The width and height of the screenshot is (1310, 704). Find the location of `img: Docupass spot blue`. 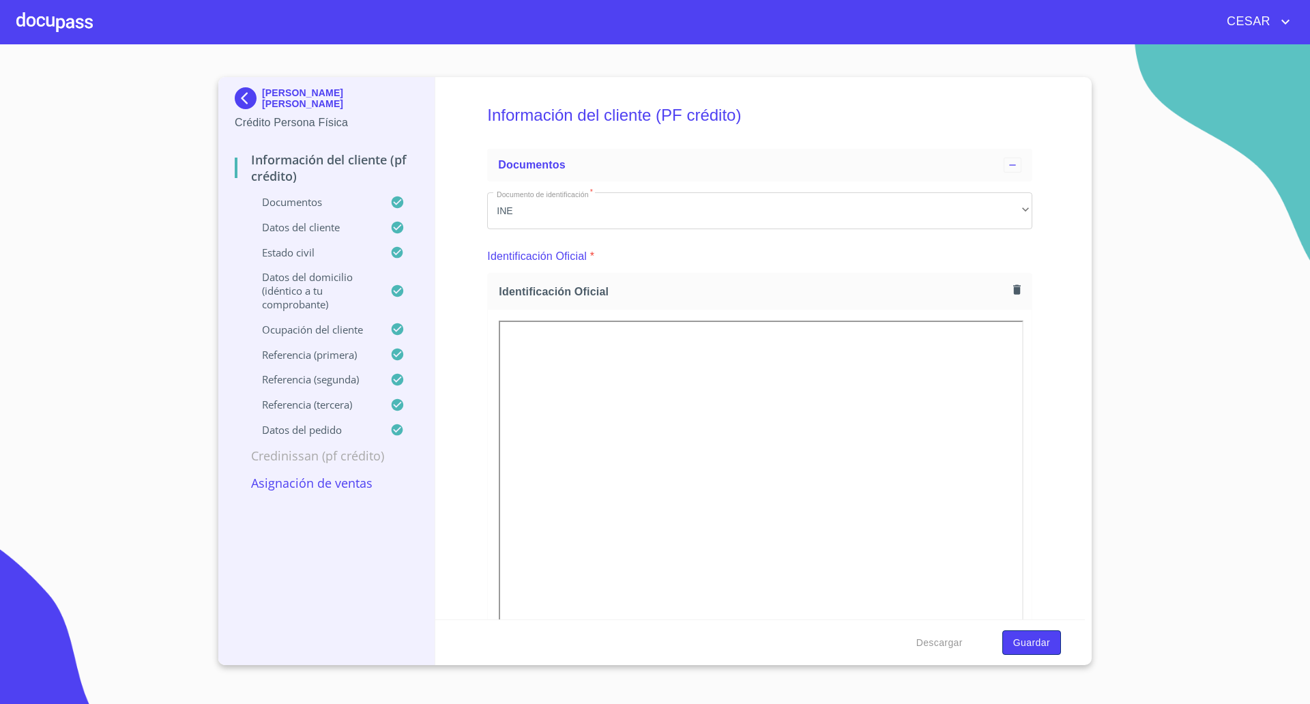

img: Docupass spot blue is located at coordinates (248, 98).